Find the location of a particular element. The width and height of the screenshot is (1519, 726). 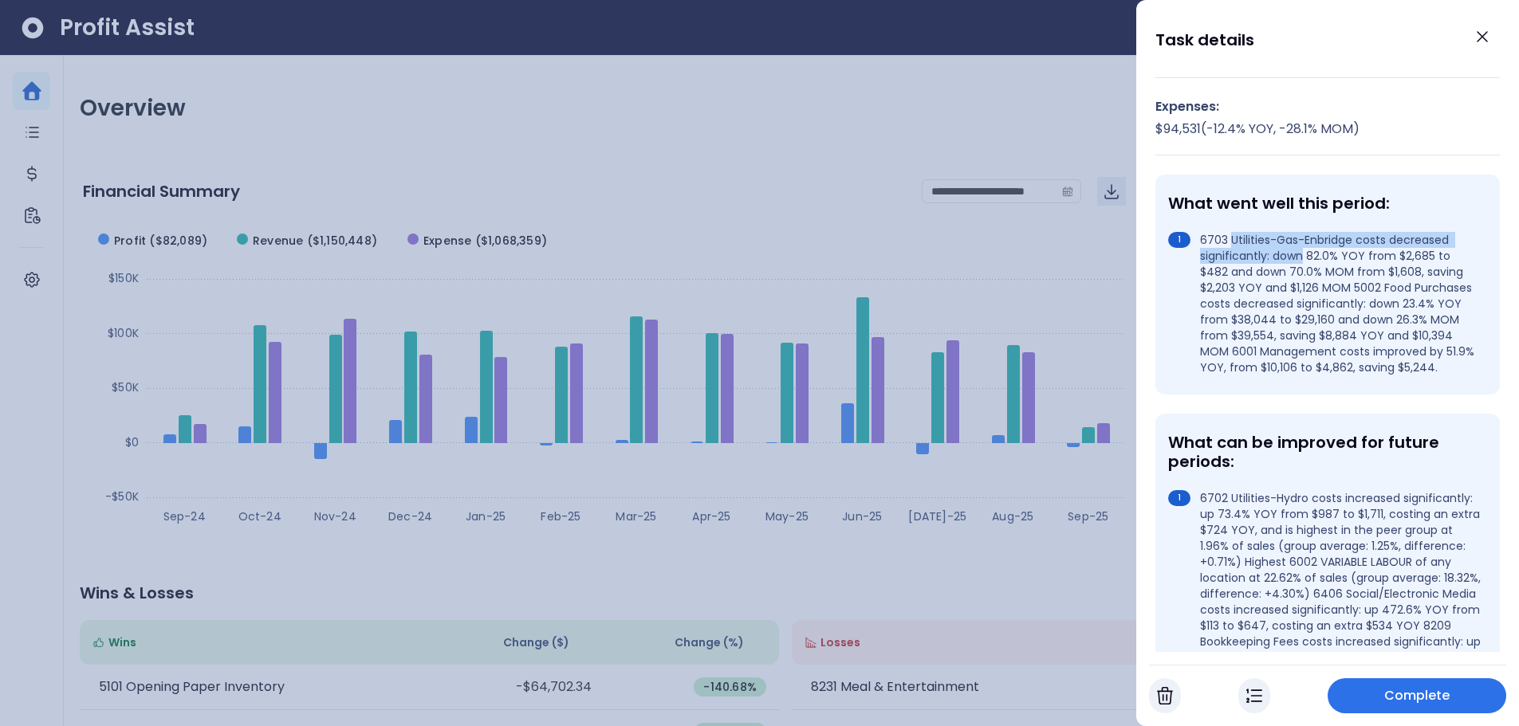

li: 6702 Utilities-Hydro costs increased significantly: up 73.4% YOY from $987 to $1,711, costing an ... is located at coordinates (1325, 586).